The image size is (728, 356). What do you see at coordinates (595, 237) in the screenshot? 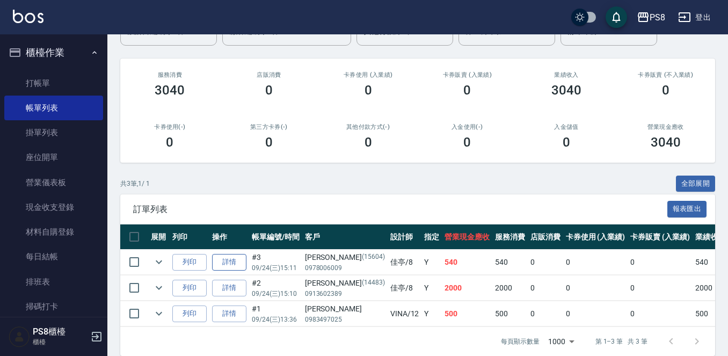
I see `th: 卡券使用 (入業績)` at bounding box center [595, 237].